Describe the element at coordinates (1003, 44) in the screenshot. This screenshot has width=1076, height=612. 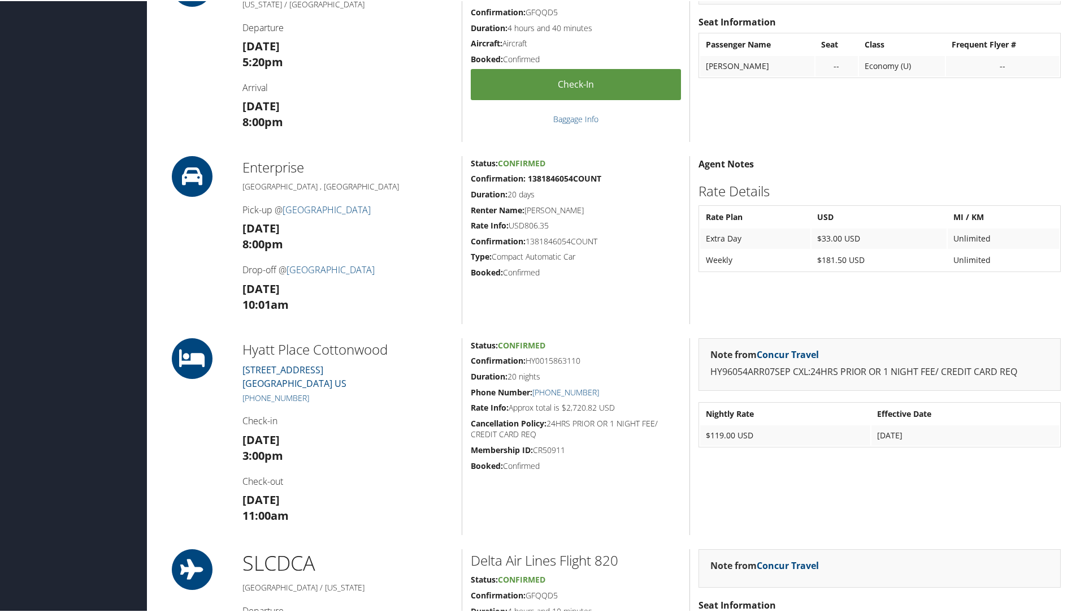
I see `th: Frequent Flyer #` at that location.